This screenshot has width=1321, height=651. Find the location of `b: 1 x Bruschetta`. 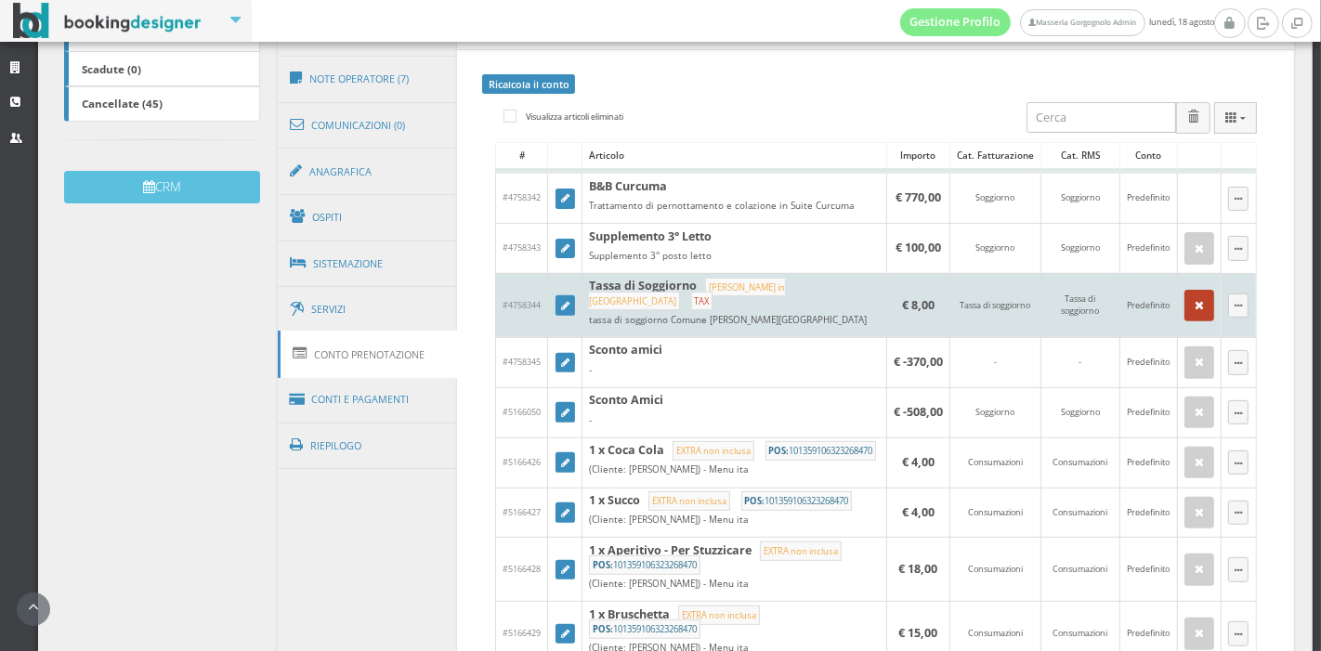

b: 1 x Bruschetta is located at coordinates (629, 614).